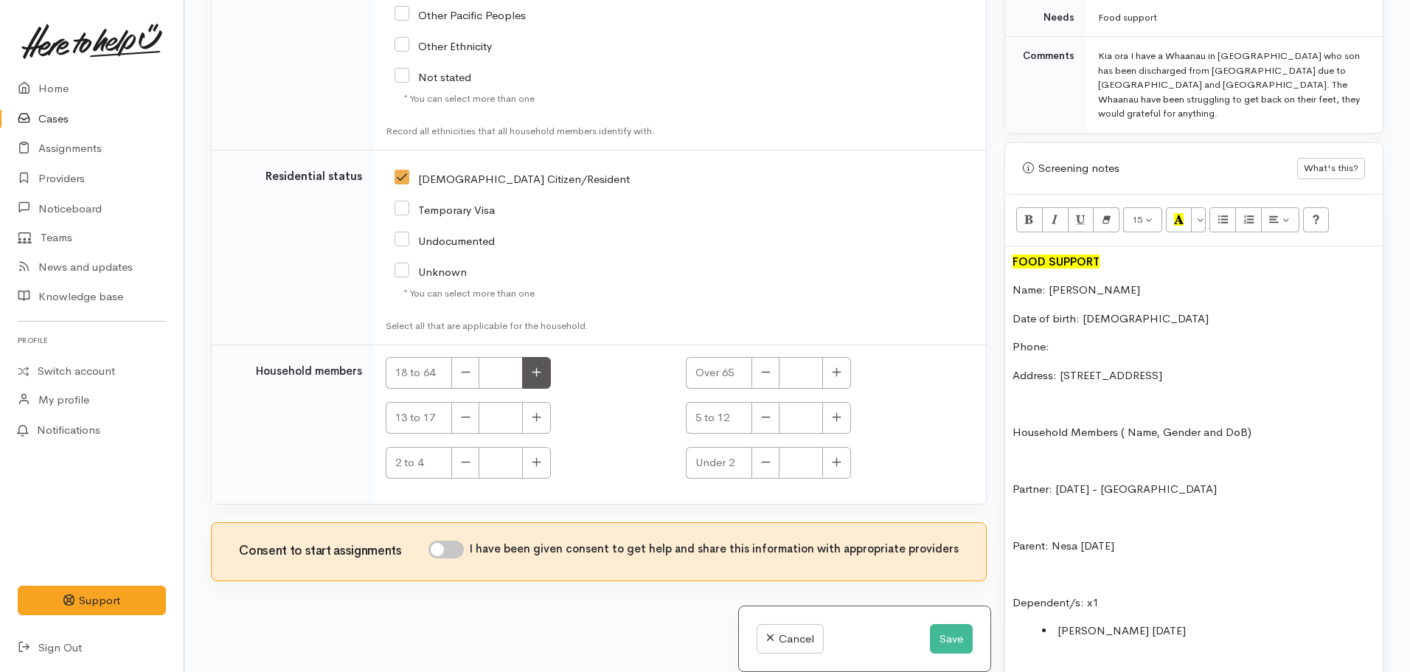  Describe the element at coordinates (1081, 220) in the screenshot. I see `button: Underline (CTRL+U)` at that location.